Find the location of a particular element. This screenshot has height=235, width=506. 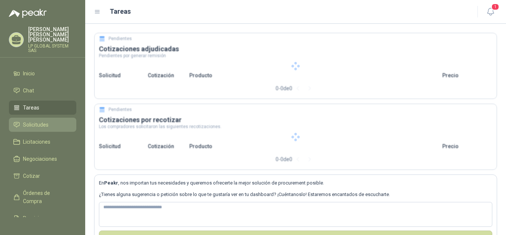

span: Licitaciones is located at coordinates (37, 142).